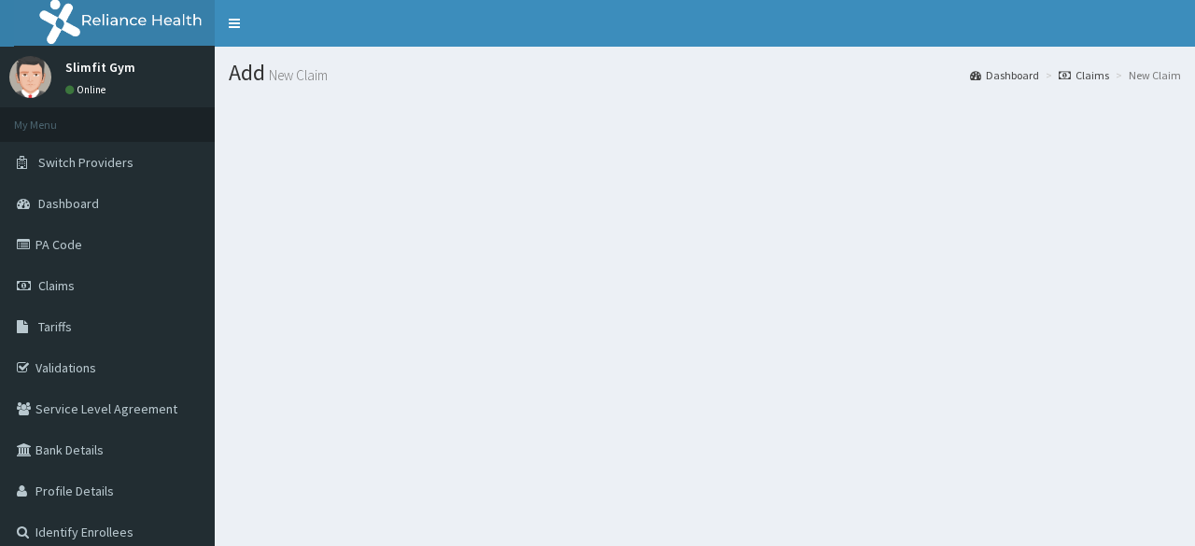  I want to click on h1: Add, so click(705, 73).